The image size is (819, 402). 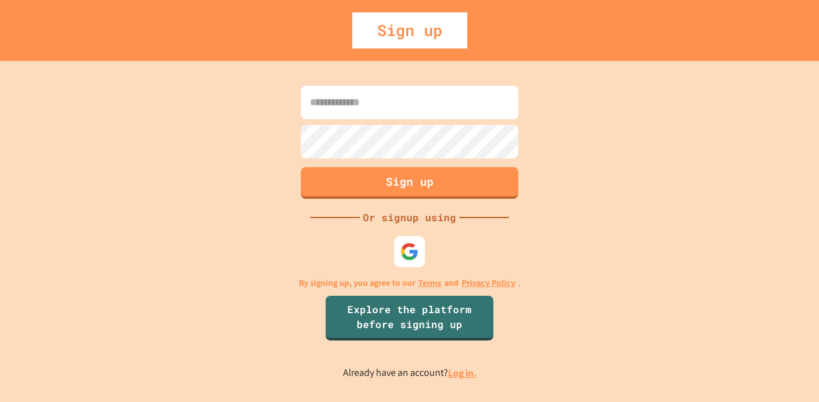 I want to click on button: Sign up, so click(x=410, y=183).